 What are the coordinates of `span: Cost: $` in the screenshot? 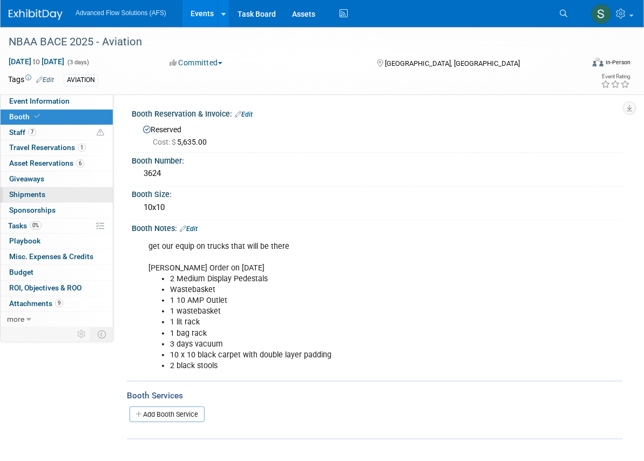 It's located at (165, 142).